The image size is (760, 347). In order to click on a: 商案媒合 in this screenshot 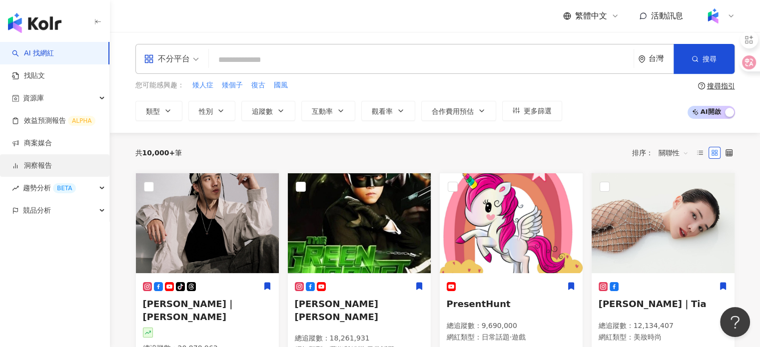, I will do `click(32, 143)`.